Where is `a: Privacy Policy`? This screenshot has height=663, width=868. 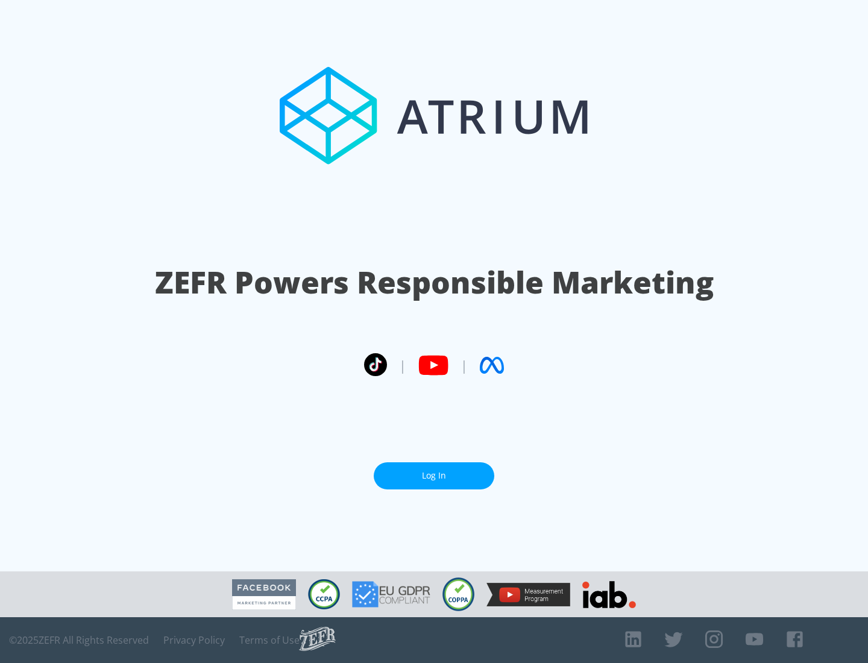 a: Privacy Policy is located at coordinates (194, 640).